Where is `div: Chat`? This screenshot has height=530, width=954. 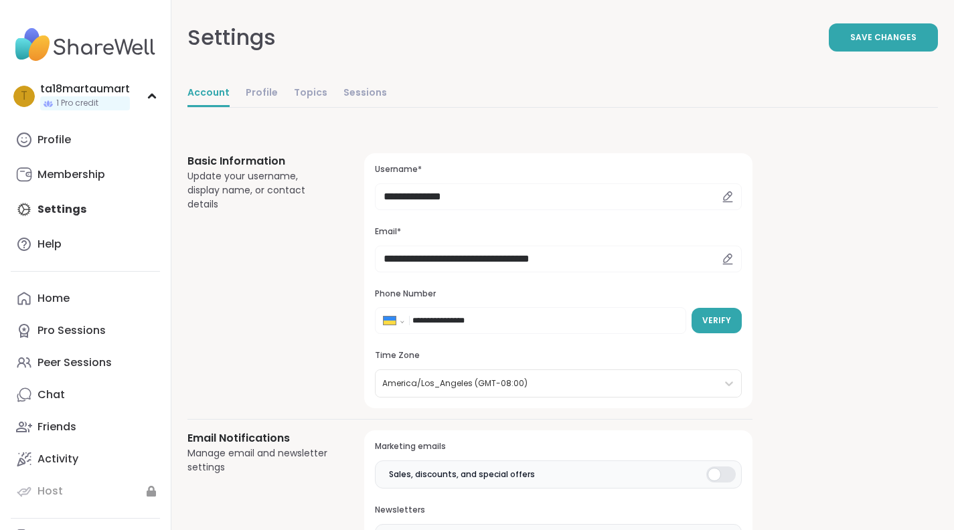 div: Chat is located at coordinates (51, 395).